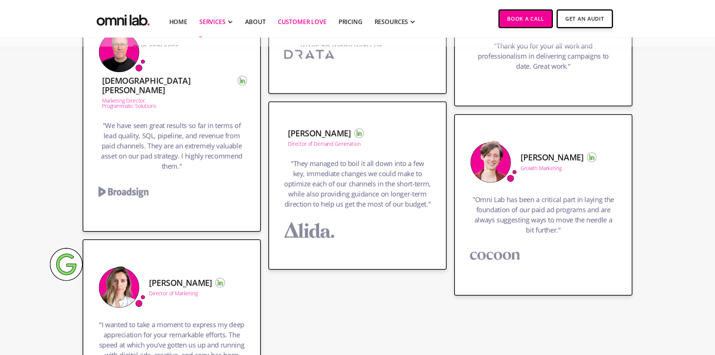  What do you see at coordinates (123, 18) in the screenshot?
I see `img: Omni Lab: B2B SaaS Demand Generation Agency` at bounding box center [123, 18].